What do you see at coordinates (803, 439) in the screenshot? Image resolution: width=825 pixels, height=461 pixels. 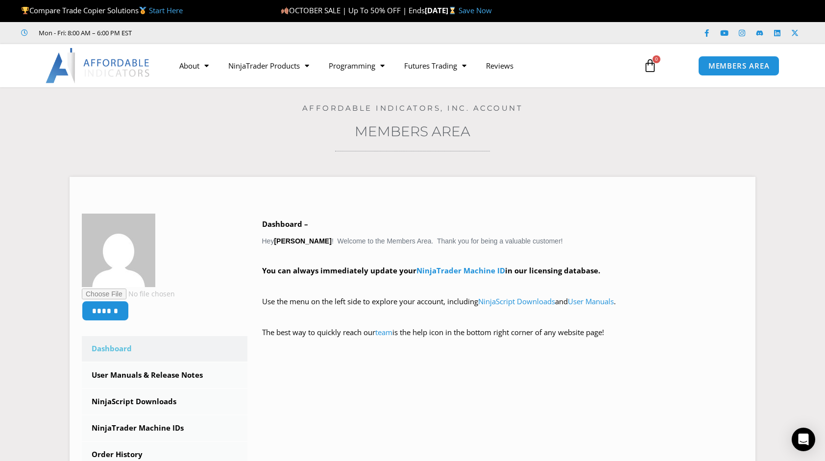 I see `div: Open Intercom Messenger` at bounding box center [803, 439].